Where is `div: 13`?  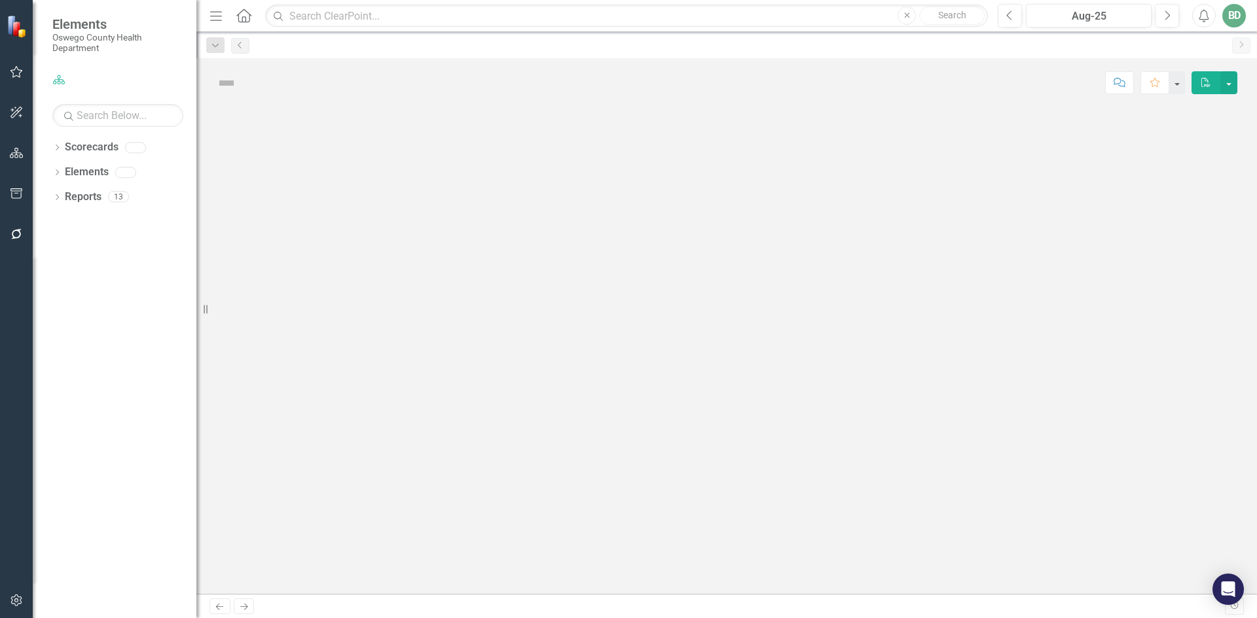
div: 13 is located at coordinates (118, 197).